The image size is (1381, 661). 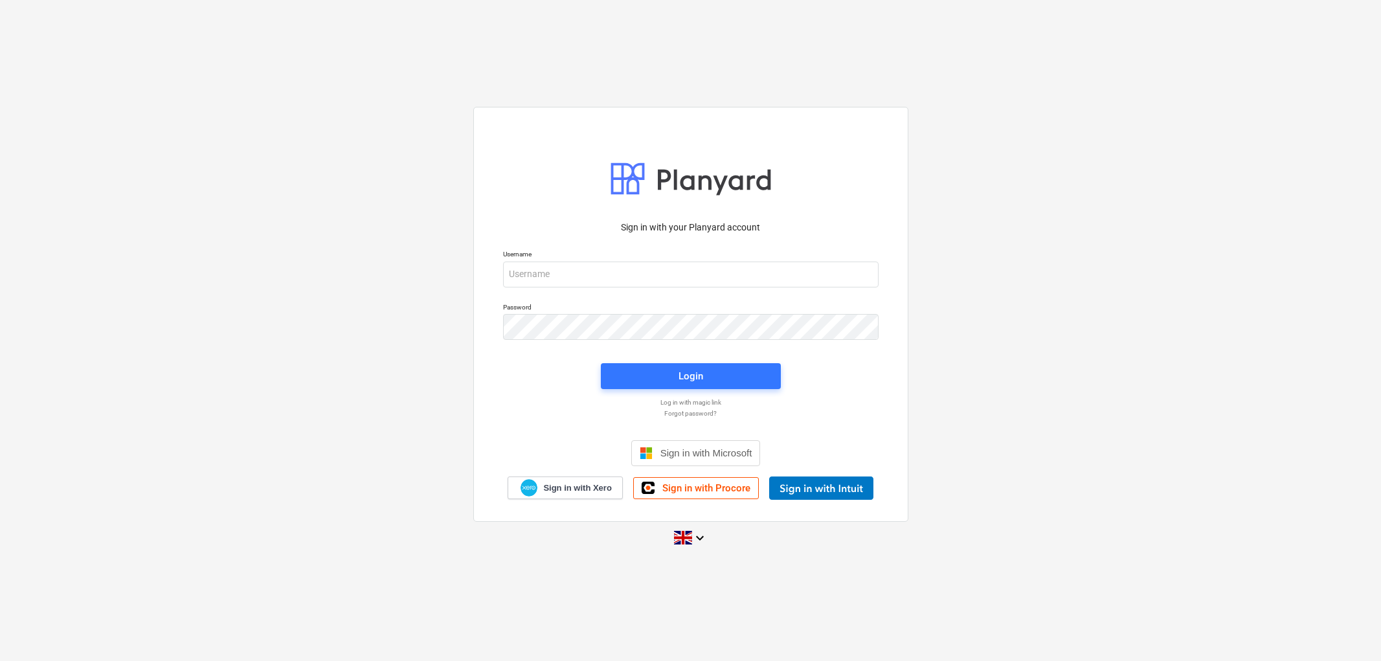 What do you see at coordinates (706, 452) in the screenshot?
I see `span: Sign in with Microsoft` at bounding box center [706, 452].